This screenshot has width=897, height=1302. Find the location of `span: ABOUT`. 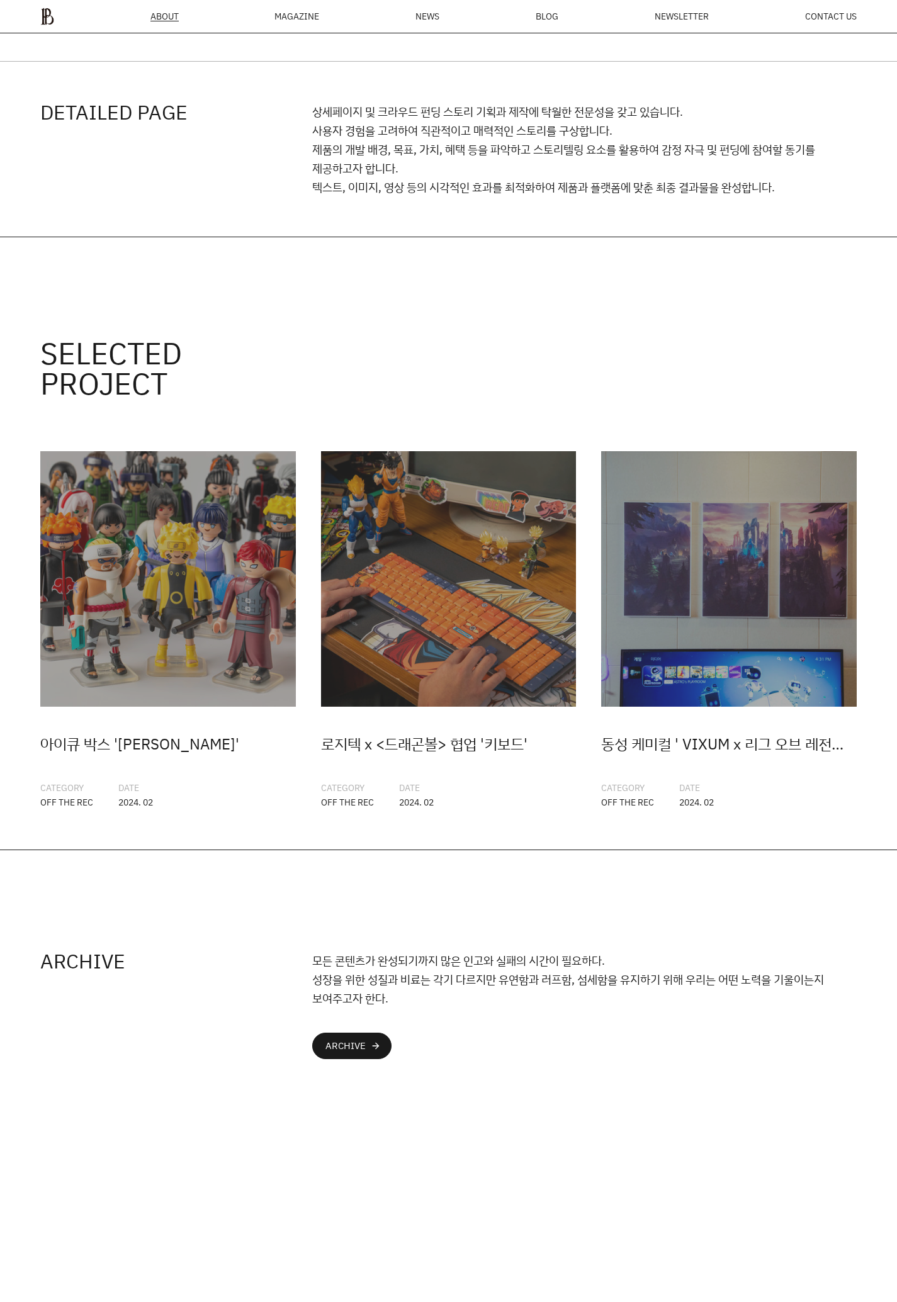

span: ABOUT is located at coordinates (164, 16).